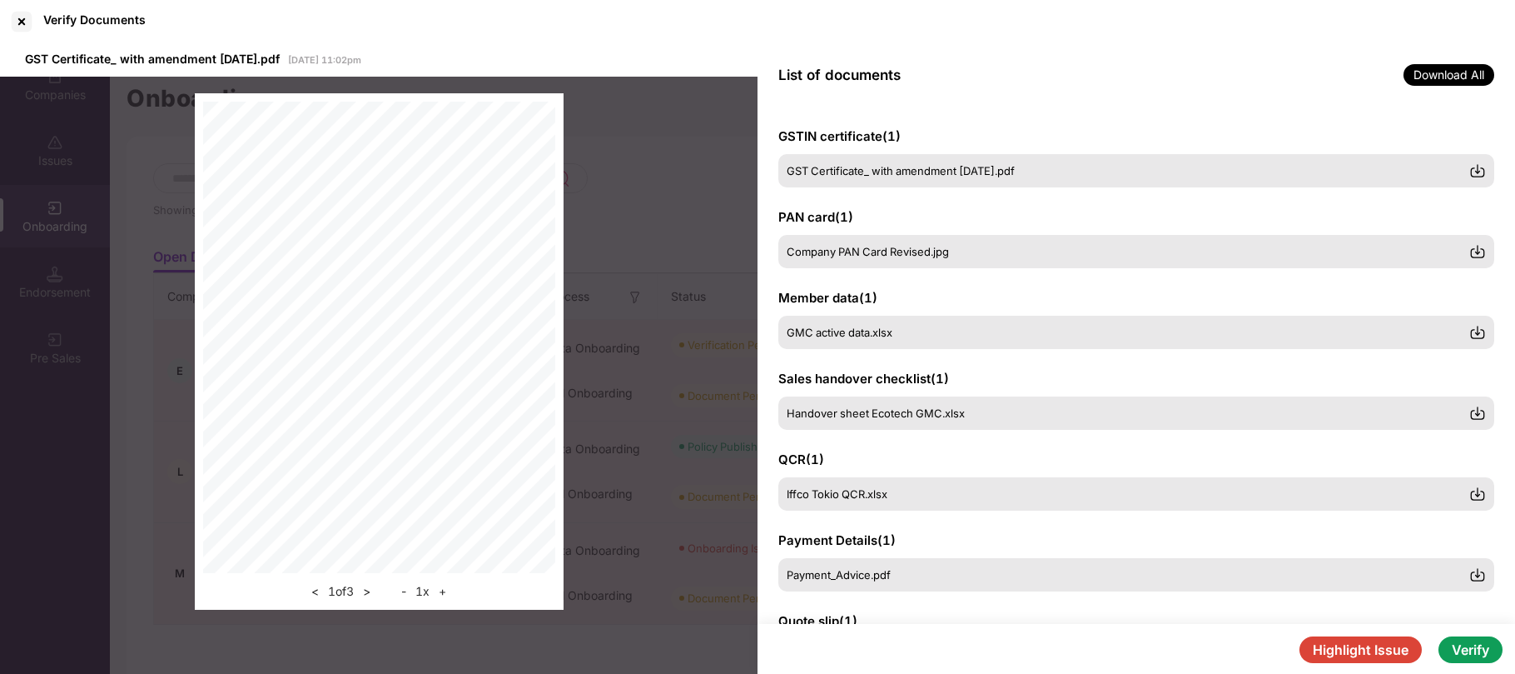  What do you see at coordinates (341, 591) in the screenshot?
I see `div: 1 of 3` at bounding box center [341, 591].